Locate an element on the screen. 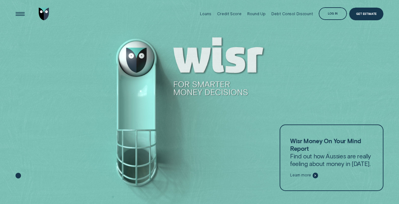  span: Learn more is located at coordinates (300, 175).